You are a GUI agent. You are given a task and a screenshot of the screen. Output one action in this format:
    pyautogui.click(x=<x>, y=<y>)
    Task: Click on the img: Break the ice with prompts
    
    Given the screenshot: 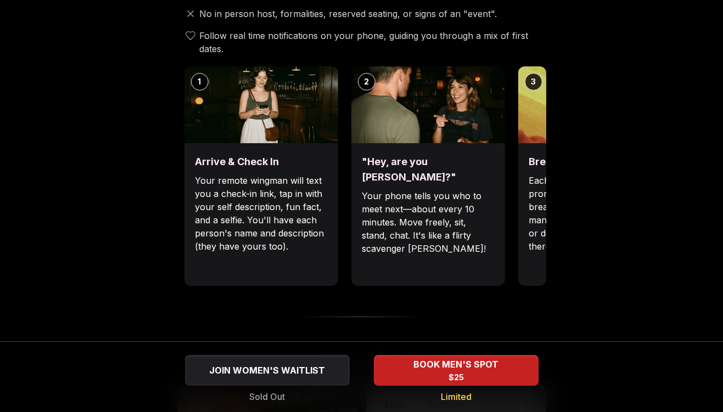 What is the action you would take?
    pyautogui.click(x=594, y=105)
    